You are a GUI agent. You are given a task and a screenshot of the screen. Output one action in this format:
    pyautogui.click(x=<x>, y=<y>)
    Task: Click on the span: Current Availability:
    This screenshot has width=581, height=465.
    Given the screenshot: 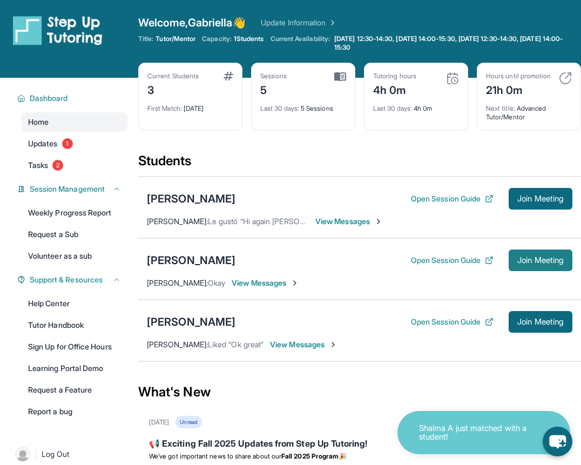 What is the action you would take?
    pyautogui.click(x=300, y=43)
    